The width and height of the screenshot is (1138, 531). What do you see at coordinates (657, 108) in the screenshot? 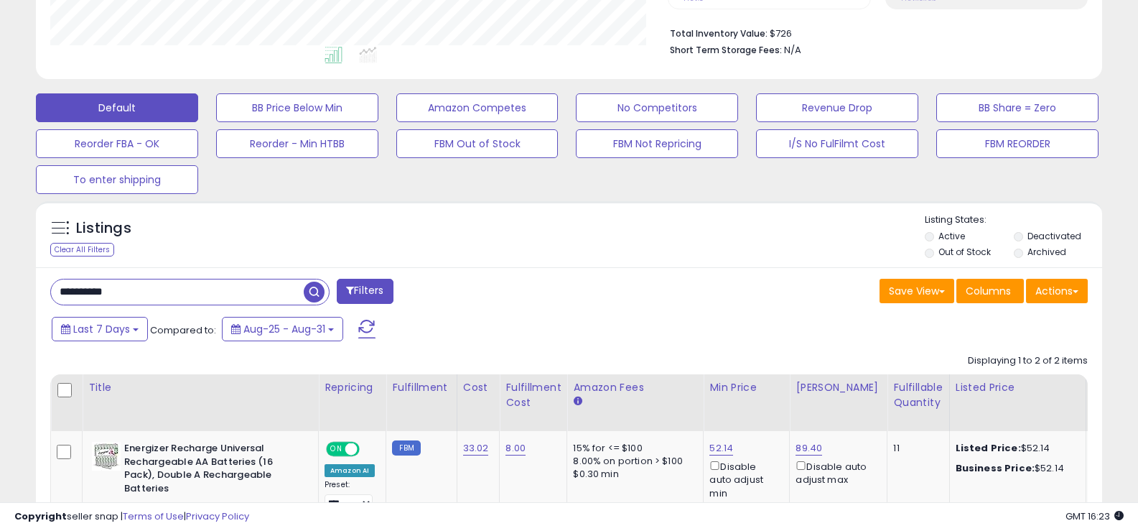
I see `button: No Competitors` at bounding box center [657, 108].